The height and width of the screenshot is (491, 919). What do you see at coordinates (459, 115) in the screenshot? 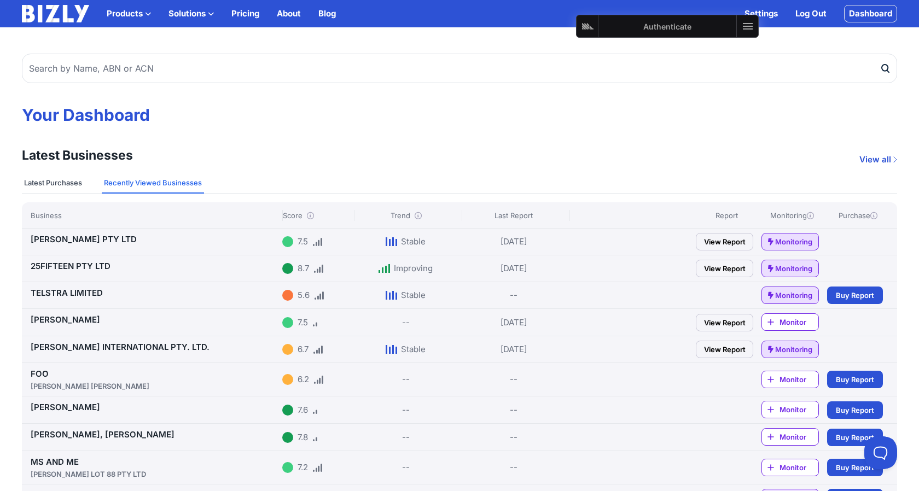
I see `h1: Your Dashboard` at bounding box center [459, 115].